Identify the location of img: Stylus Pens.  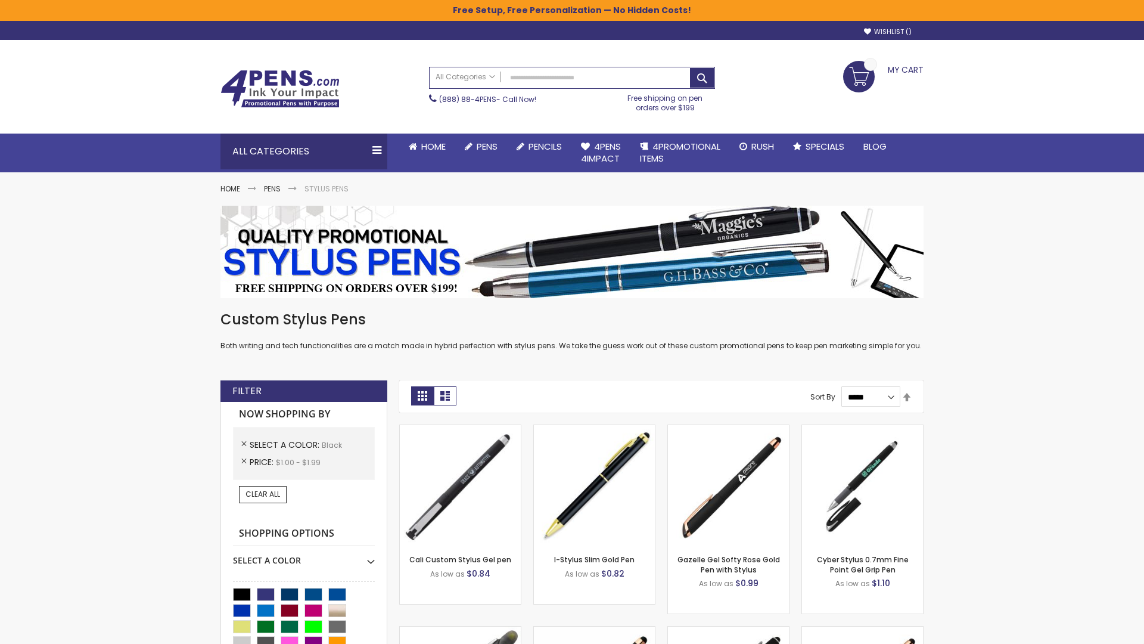
(572, 252).